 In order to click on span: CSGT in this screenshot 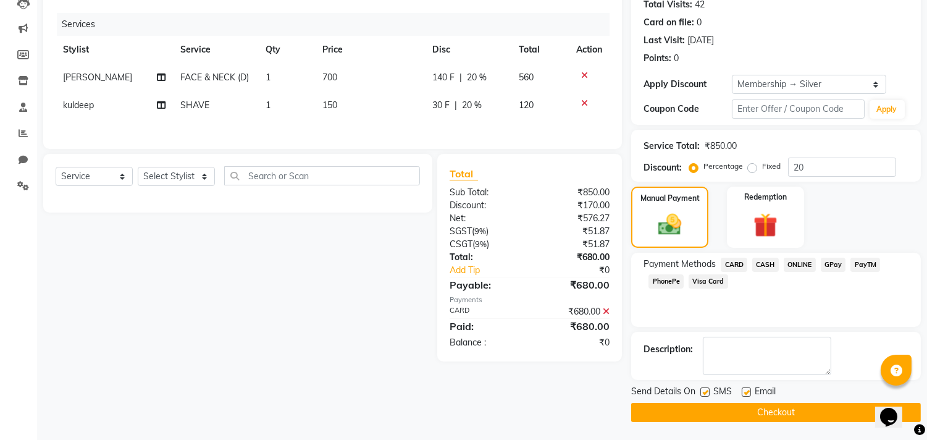, I will do `click(461, 244)`.